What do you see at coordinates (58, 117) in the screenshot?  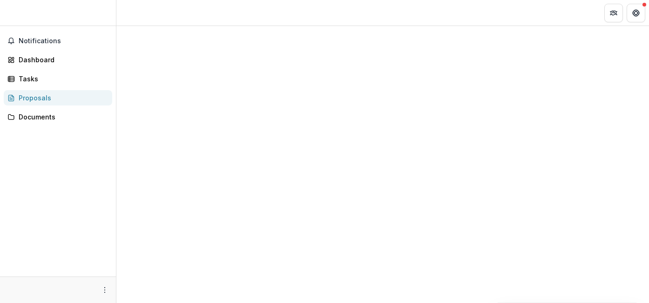 I see `a: Documents` at bounding box center [58, 117].